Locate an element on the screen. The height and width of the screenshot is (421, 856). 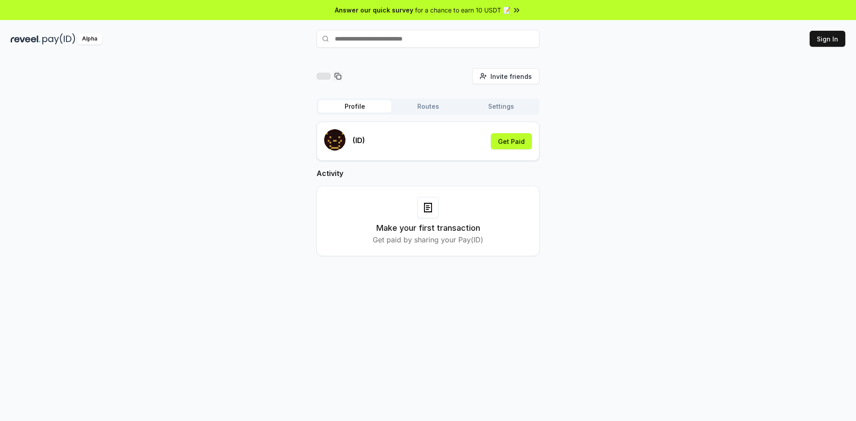
p: Get paid by sharing your Pay(ID) is located at coordinates (428, 240).